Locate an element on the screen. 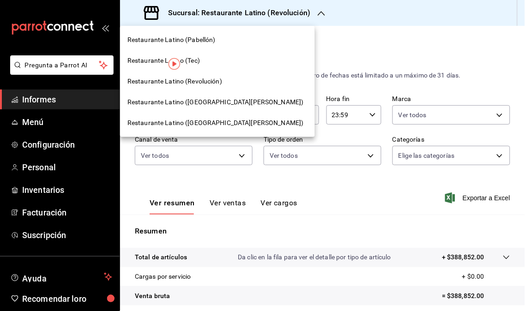  font: Restaurante Latino (Pabellón) is located at coordinates (171, 40).